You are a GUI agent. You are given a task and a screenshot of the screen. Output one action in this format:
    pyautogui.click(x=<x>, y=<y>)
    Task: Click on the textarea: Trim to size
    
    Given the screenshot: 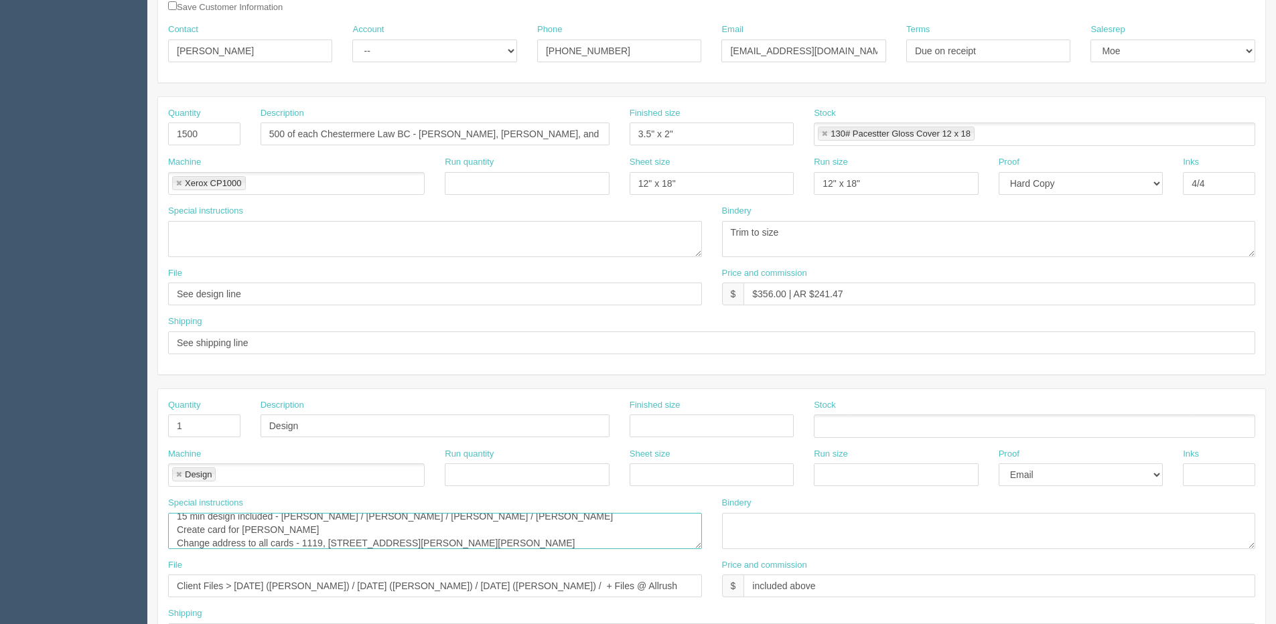 What is the action you would take?
    pyautogui.click(x=989, y=239)
    